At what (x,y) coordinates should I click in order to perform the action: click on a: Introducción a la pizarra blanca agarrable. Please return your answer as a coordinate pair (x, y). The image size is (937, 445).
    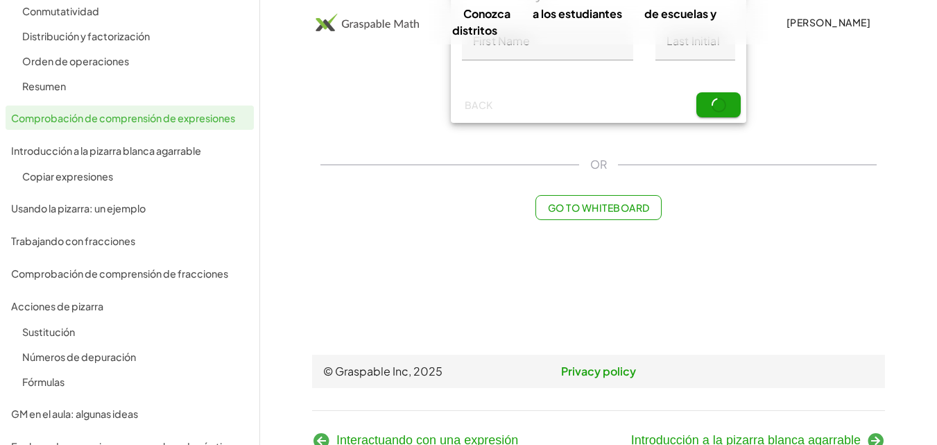
    Looking at the image, I should click on (130, 150).